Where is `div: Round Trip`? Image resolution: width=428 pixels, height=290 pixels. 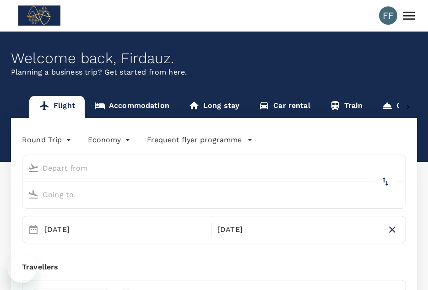
div: Round Trip is located at coordinates (48, 140).